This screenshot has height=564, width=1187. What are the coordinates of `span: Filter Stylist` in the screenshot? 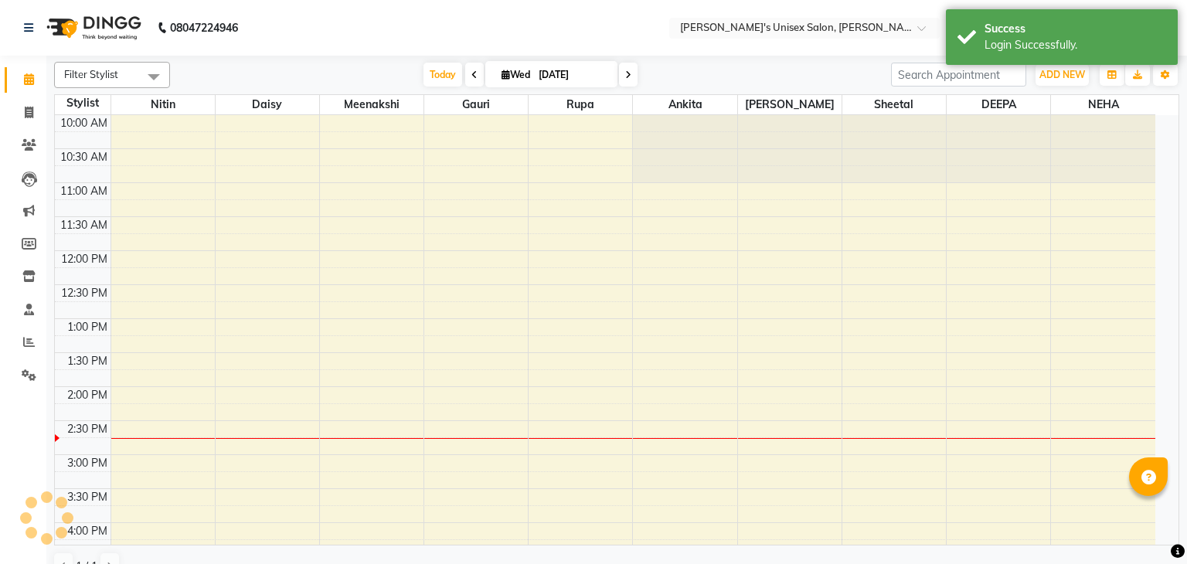 It's located at (91, 74).